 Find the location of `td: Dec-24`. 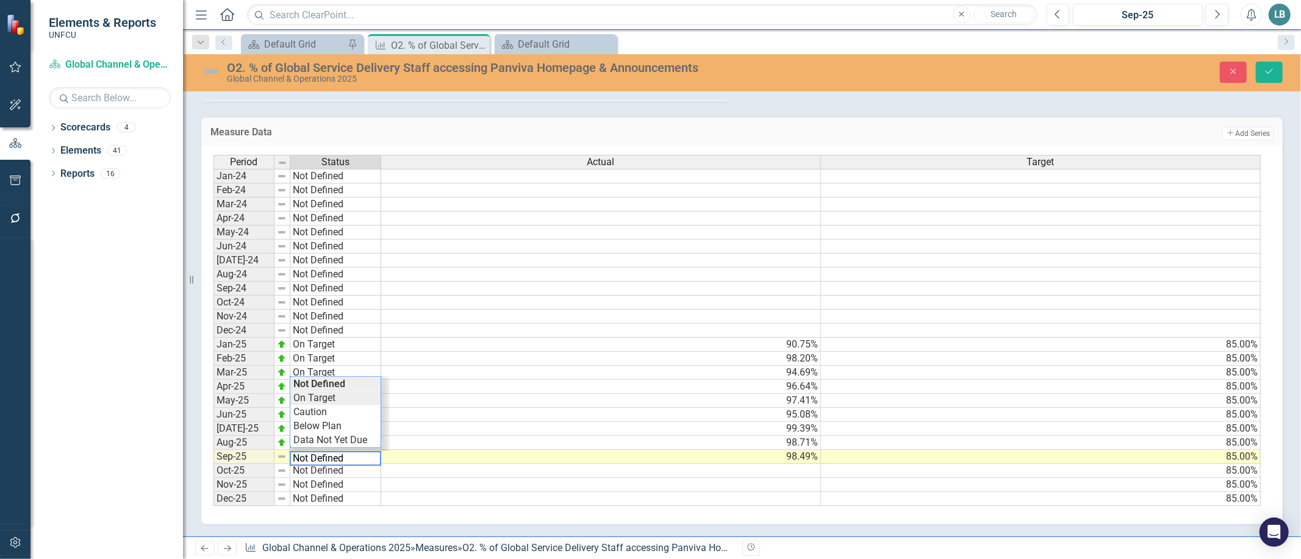

td: Dec-24 is located at coordinates (244, 331).